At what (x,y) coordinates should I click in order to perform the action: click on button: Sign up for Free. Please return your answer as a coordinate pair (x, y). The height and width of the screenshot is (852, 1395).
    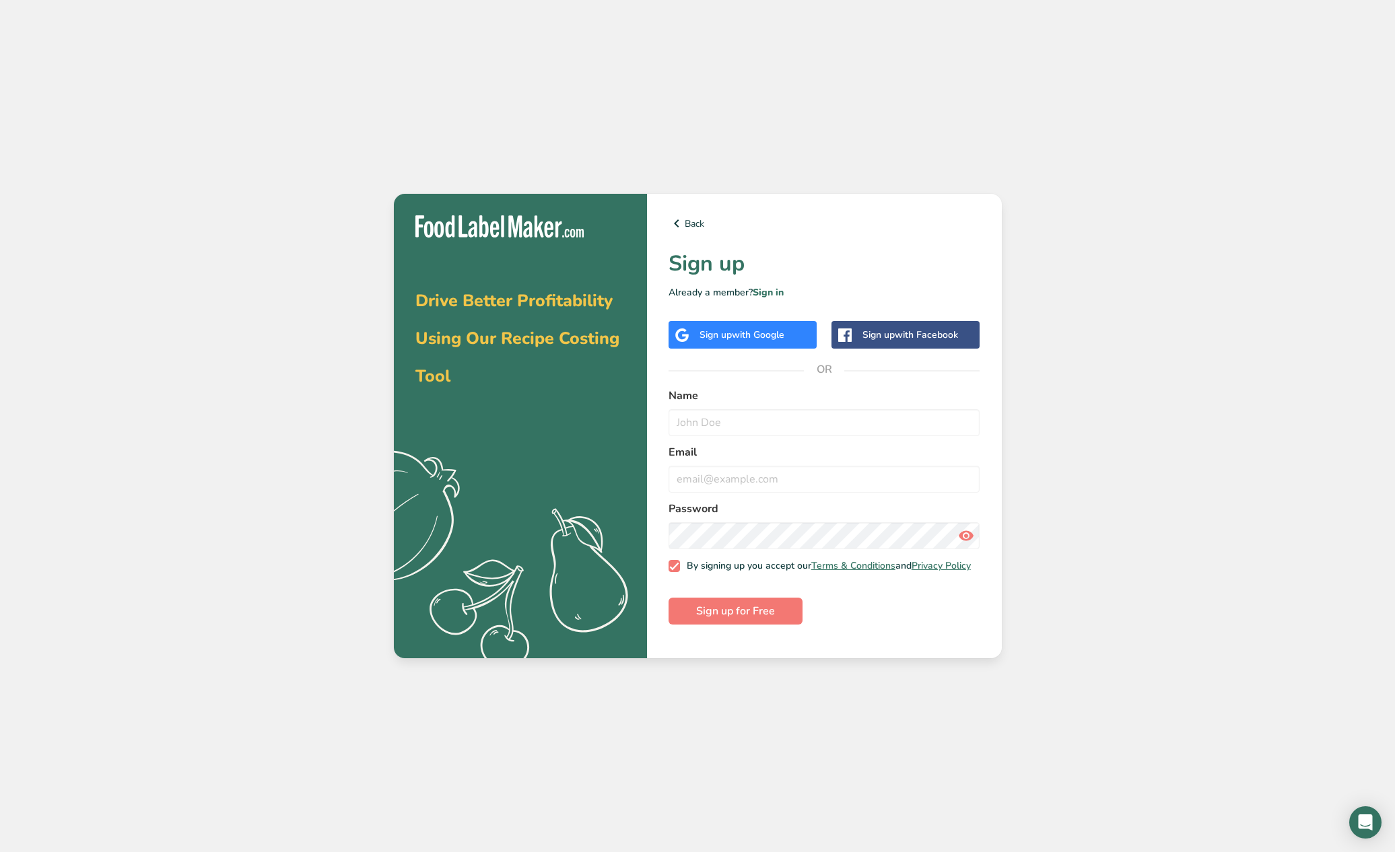
    Looking at the image, I should click on (735, 611).